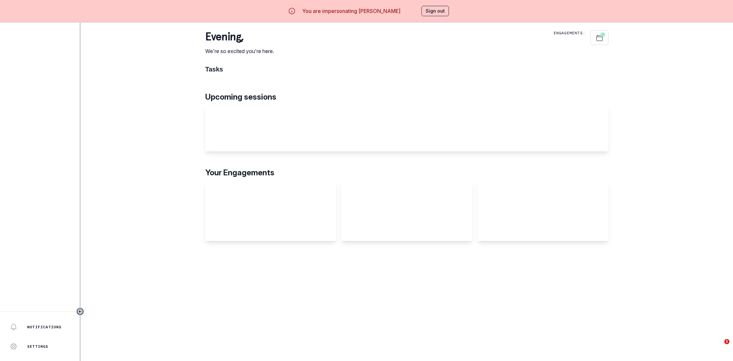 This screenshot has width=733, height=361. What do you see at coordinates (569, 33) in the screenshot?
I see `p: Engagements:` at bounding box center [569, 33].